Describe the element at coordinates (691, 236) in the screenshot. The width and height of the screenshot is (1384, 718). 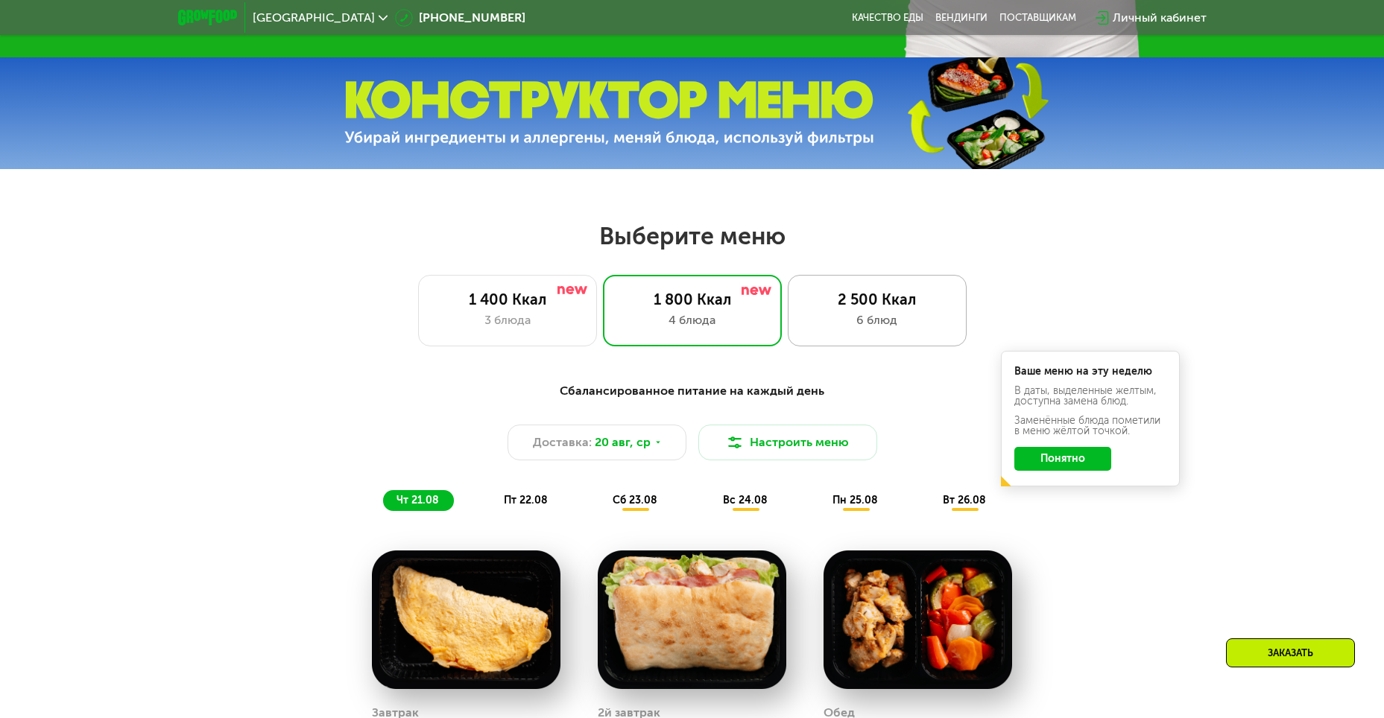
I see `h2: Выберите меню` at that location.